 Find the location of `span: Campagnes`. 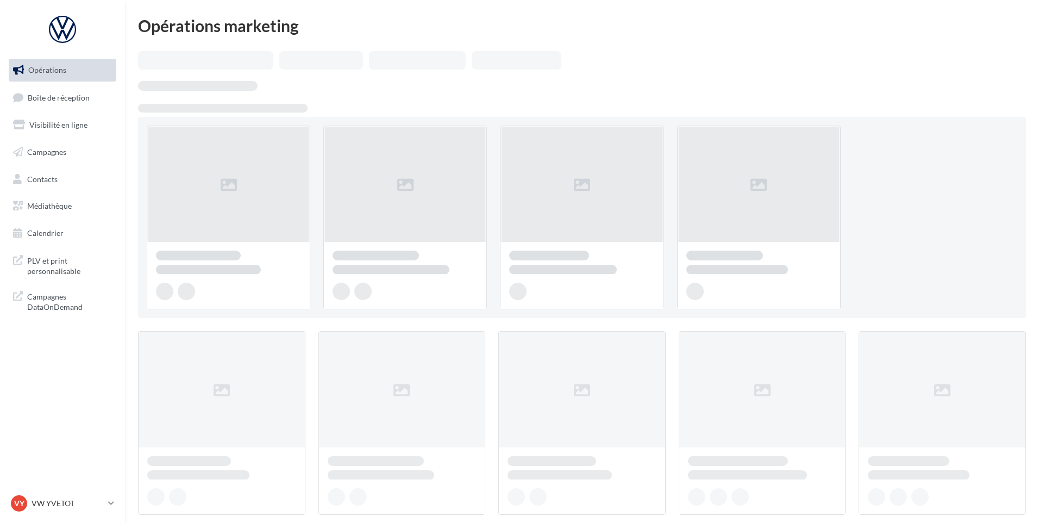

span: Campagnes is located at coordinates (47, 152).